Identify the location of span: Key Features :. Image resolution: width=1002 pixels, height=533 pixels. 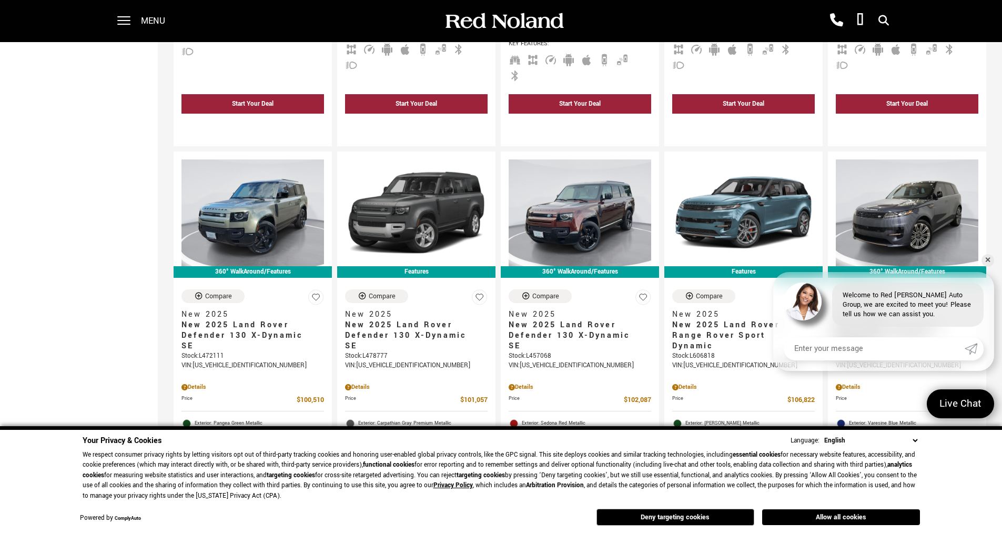
(580, 44).